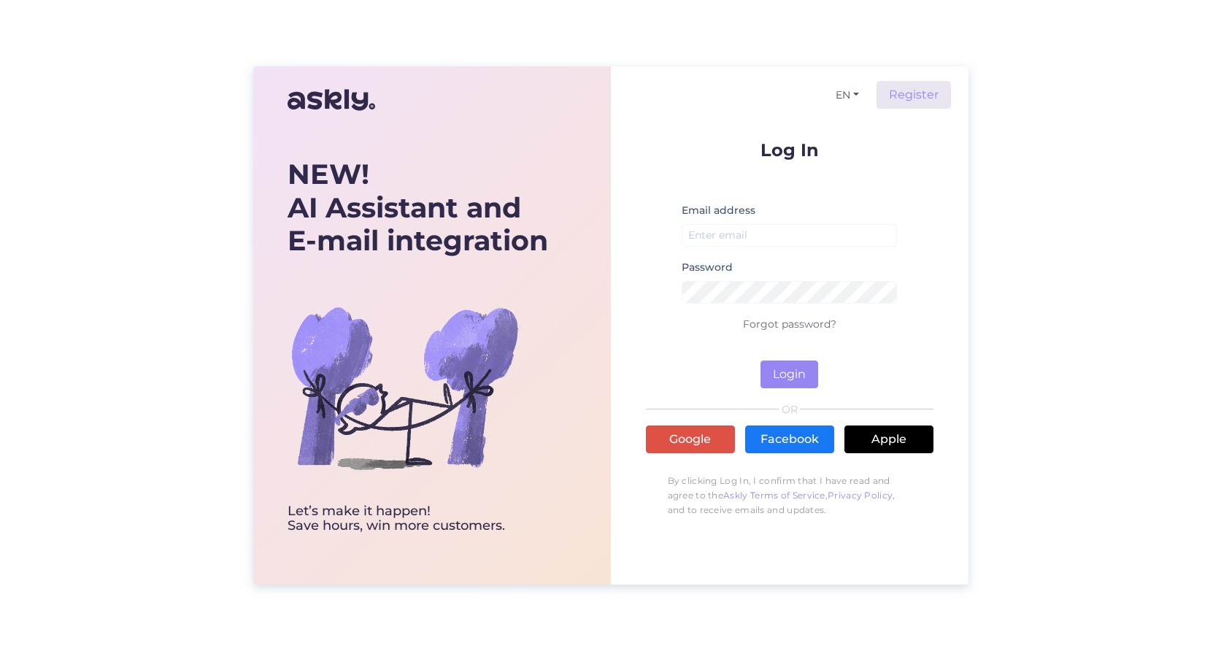 Image resolution: width=1221 pixels, height=651 pixels. I want to click on button: Login, so click(789, 374).